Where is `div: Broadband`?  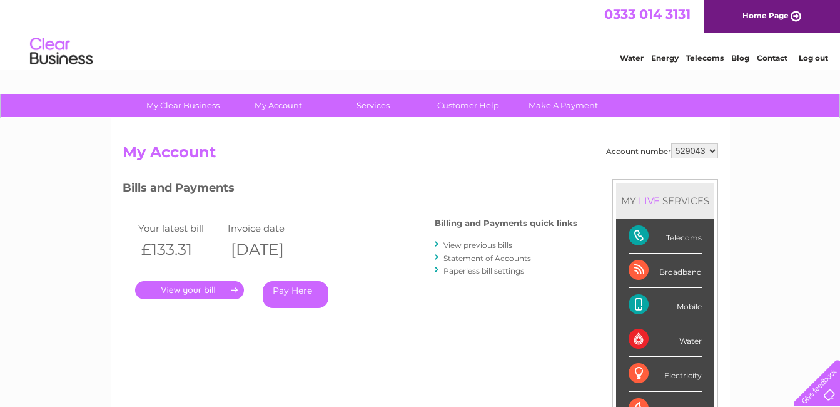
div: Broadband is located at coordinates (665, 270).